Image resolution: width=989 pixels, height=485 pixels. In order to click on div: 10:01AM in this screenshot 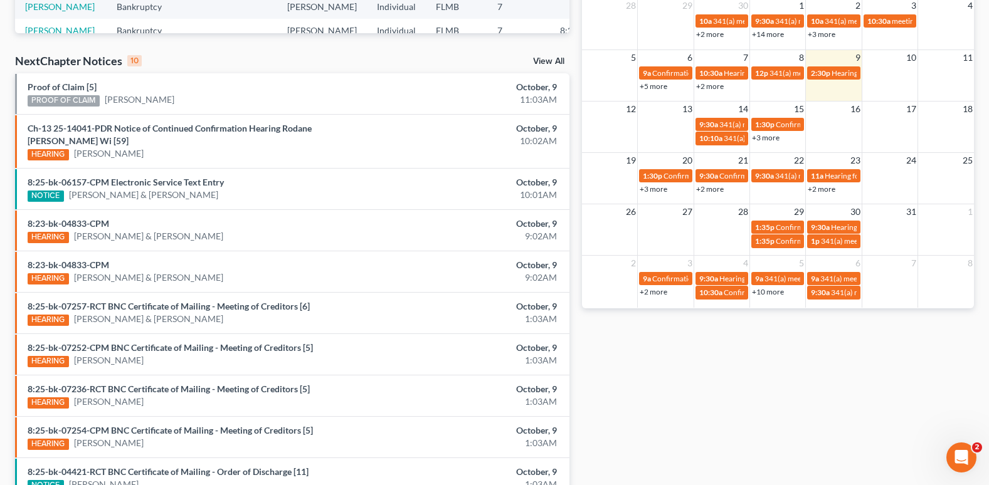, I will do `click(473, 195)`.